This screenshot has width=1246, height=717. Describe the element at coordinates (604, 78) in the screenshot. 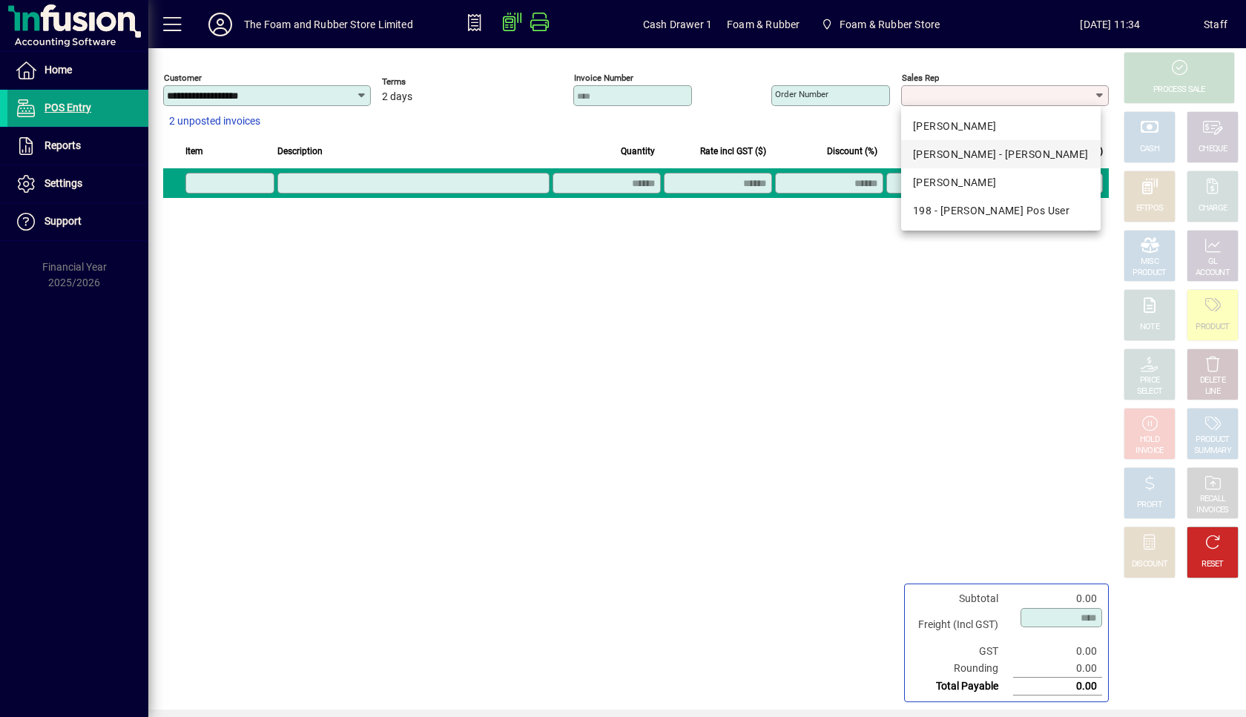

I see `mat-label: Invoice number` at that location.